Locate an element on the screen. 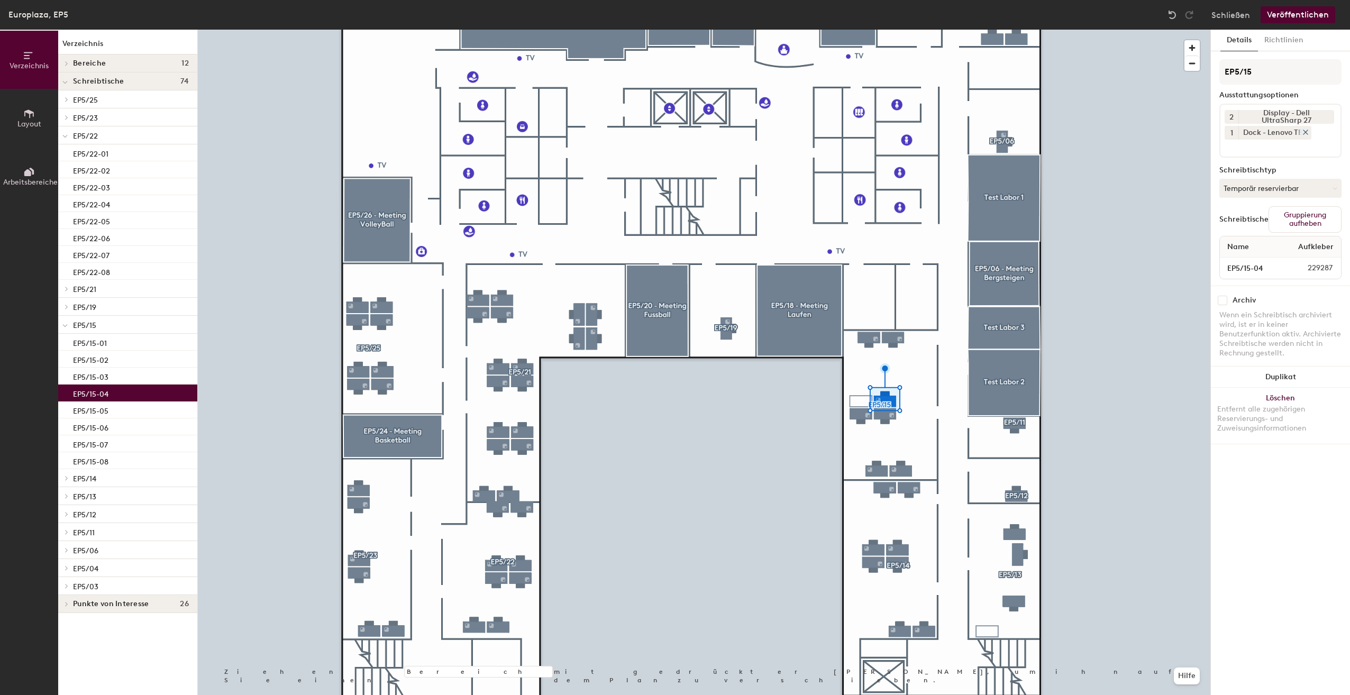 The height and width of the screenshot is (695, 1350). button: Duplikat is located at coordinates (1280, 377).